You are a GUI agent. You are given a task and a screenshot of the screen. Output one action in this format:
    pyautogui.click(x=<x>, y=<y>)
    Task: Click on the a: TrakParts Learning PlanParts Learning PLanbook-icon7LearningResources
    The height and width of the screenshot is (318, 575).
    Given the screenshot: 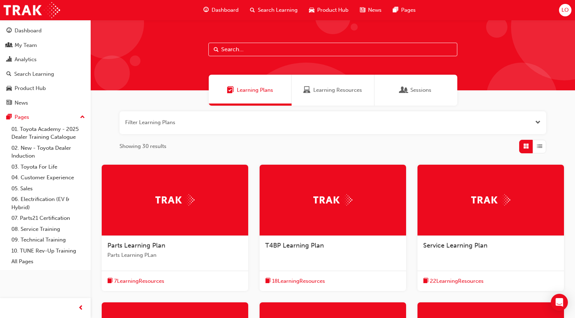 What is the action you would take?
    pyautogui.click(x=175, y=228)
    